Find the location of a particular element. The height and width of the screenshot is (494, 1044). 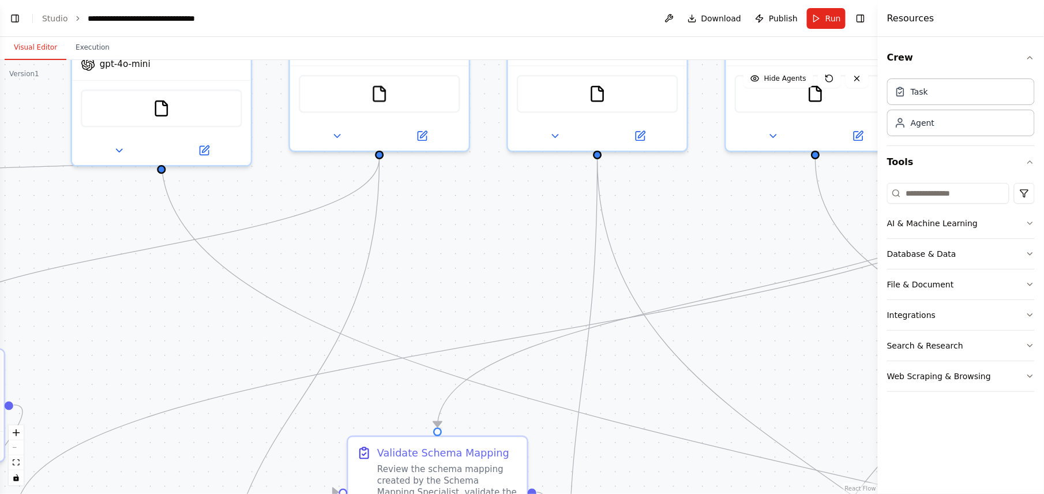

button: Publish is located at coordinates (776, 18).